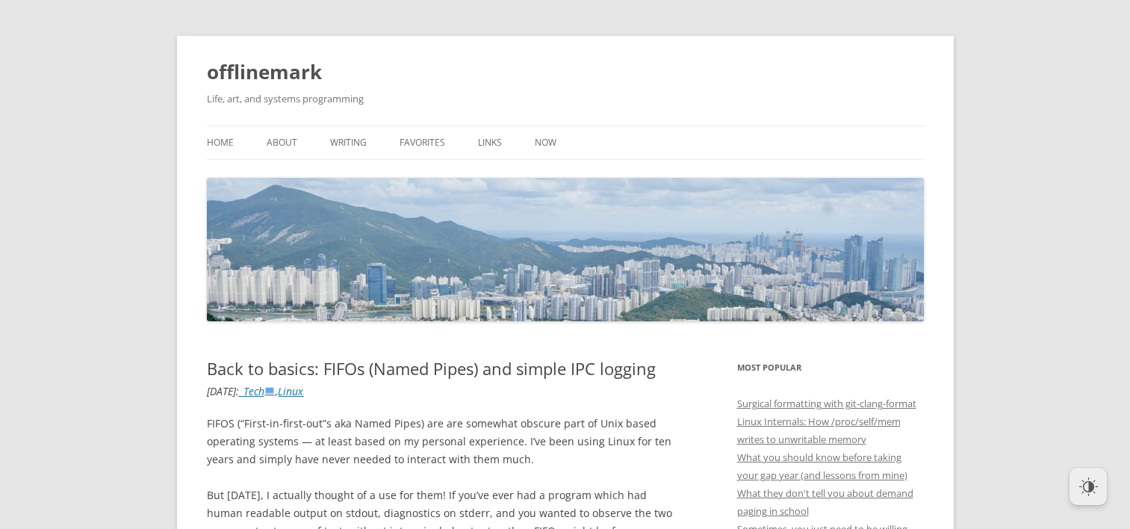 This screenshot has height=529, width=1130. I want to click on a: Linux, so click(291, 391).